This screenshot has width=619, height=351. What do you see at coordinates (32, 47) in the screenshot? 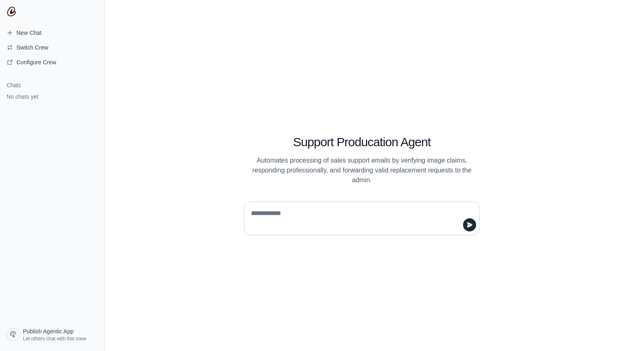
I see `span: Switch Crew` at bounding box center [32, 47].